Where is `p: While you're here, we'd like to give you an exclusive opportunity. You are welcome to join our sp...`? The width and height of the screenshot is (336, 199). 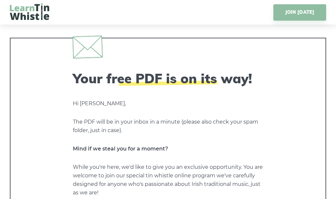 p: While you're here, we'd like to give you an exclusive opportunity. You are welcome to join our sp... is located at coordinates (168, 180).